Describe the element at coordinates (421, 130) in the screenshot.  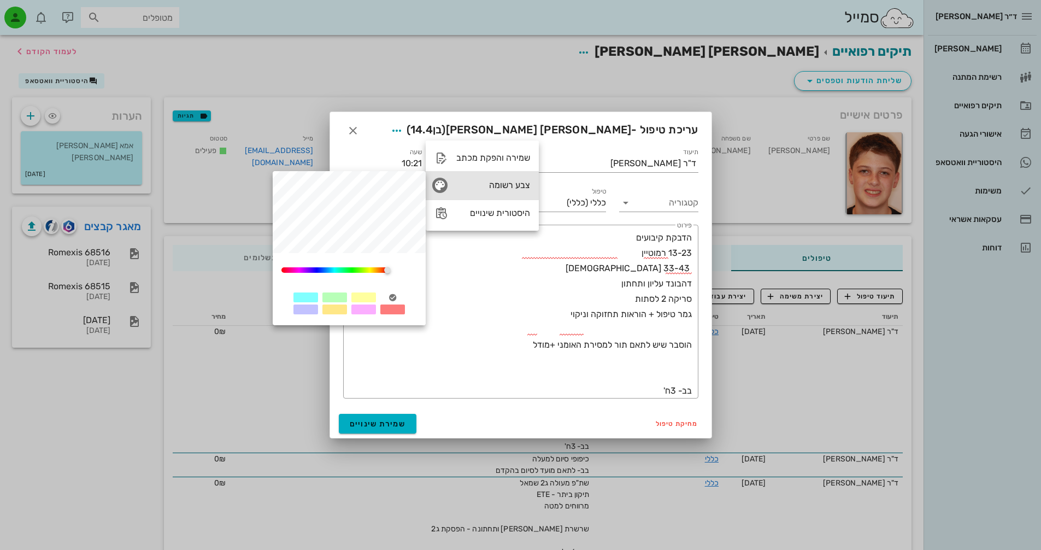
I see `span: 14.4` at that location.